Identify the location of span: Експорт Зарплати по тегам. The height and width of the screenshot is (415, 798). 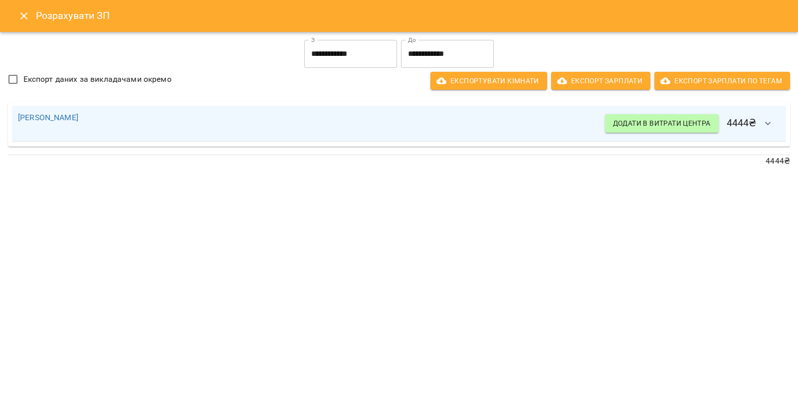
(722, 81).